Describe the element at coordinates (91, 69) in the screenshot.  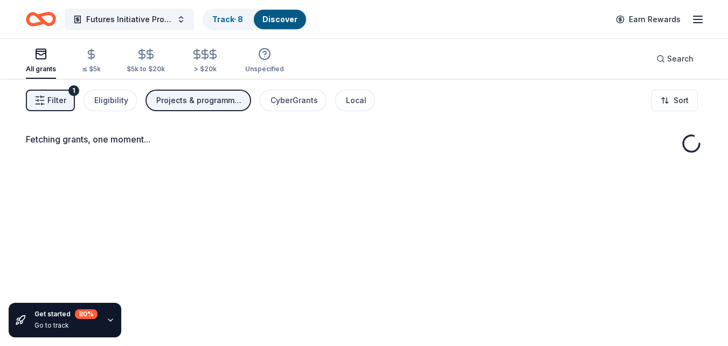
I see `div: ≤ $5k` at that location.